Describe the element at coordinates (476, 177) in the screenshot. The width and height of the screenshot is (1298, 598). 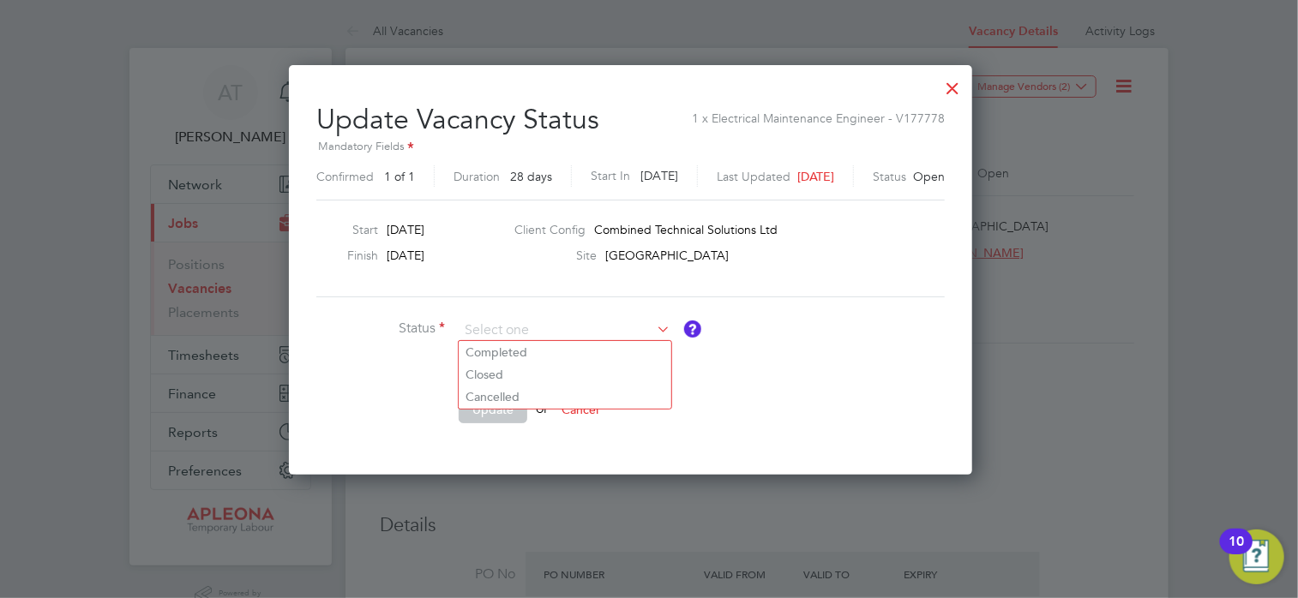
I see `label: Duration` at that location.